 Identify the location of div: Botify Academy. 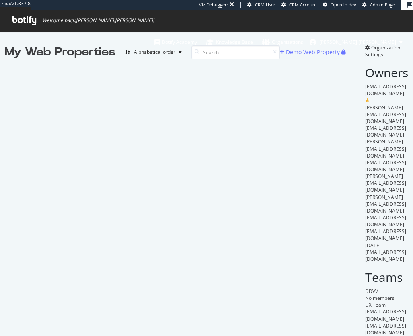
(176, 42).